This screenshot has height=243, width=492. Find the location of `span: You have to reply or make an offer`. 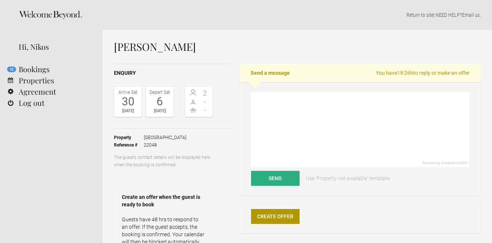

span: You have to reply or make an offer is located at coordinates (423, 73).